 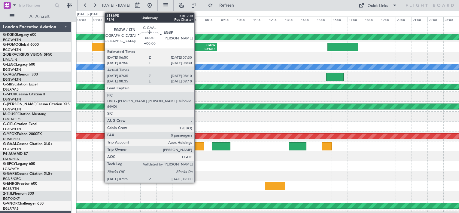 I want to click on a: G-LEGCLegacy 600, so click(x=19, y=65).